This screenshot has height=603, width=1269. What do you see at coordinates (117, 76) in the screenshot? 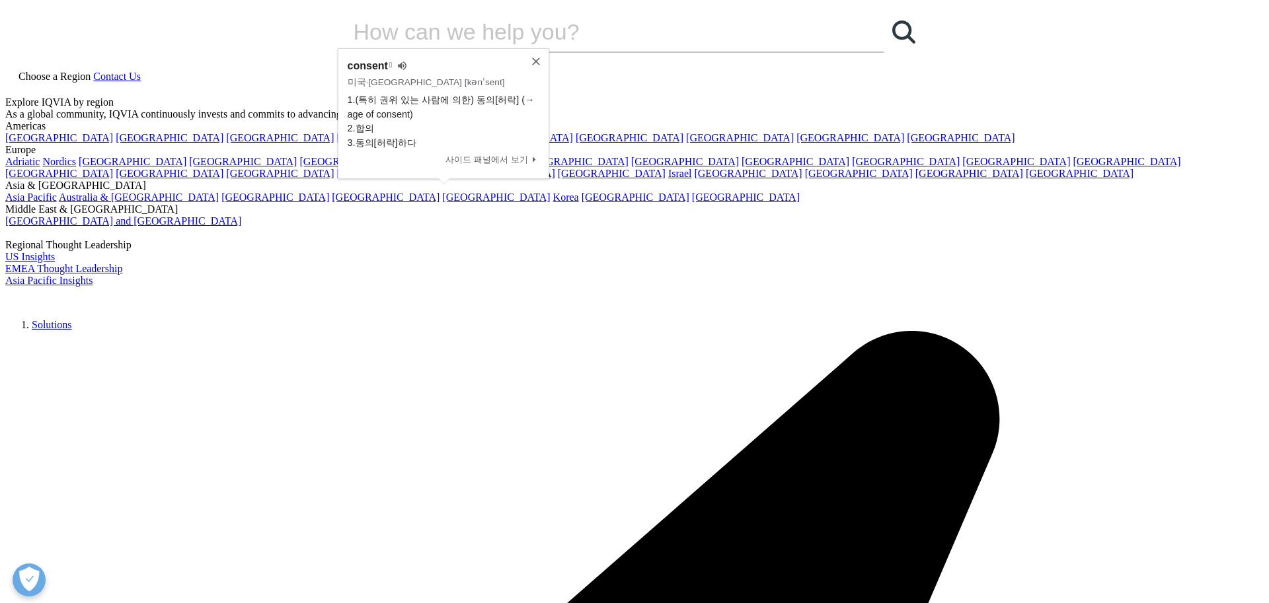
I see `span: Contact Us` at bounding box center [117, 76].